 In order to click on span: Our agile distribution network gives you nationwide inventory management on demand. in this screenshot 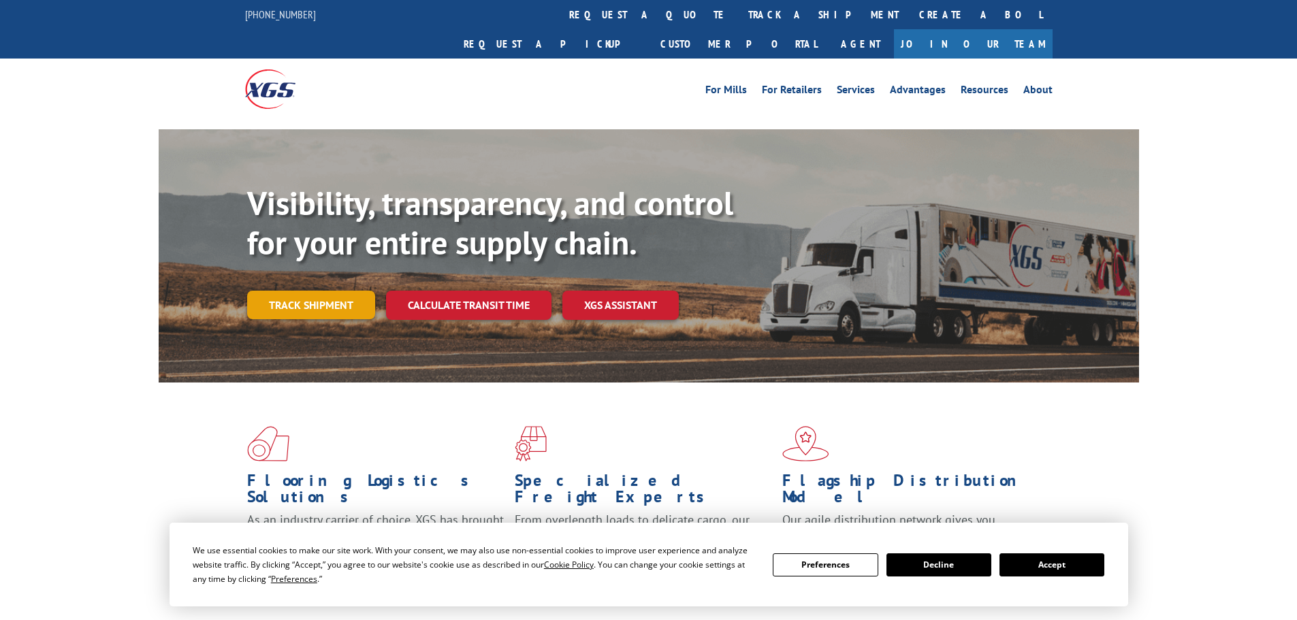, I will do `click(908, 528)`.